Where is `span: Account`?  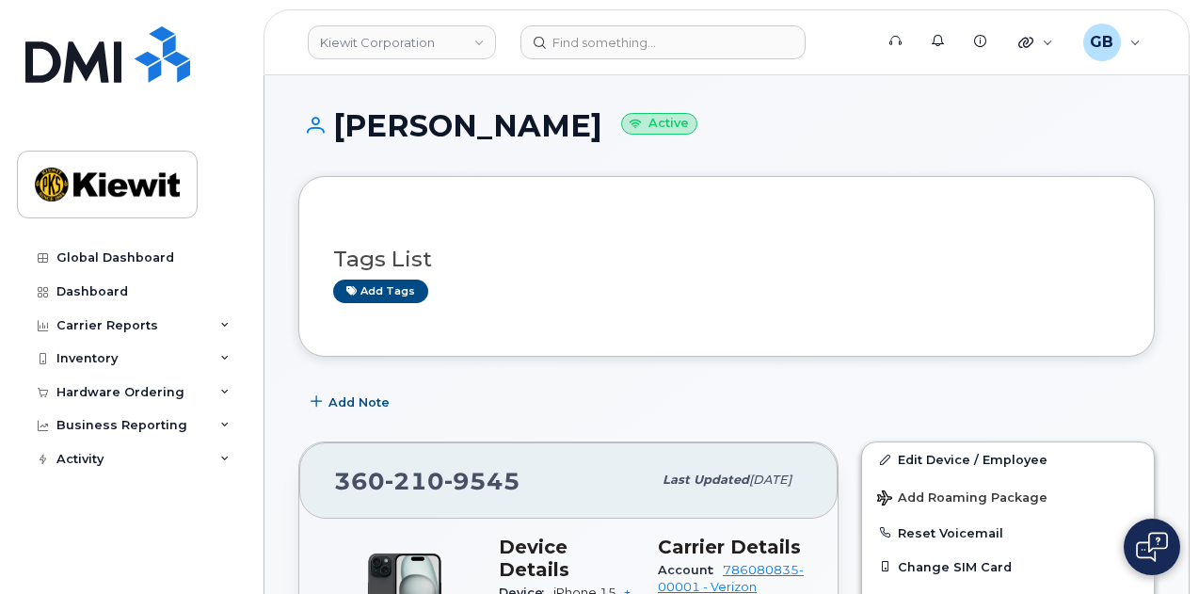
span: Account is located at coordinates (690, 569).